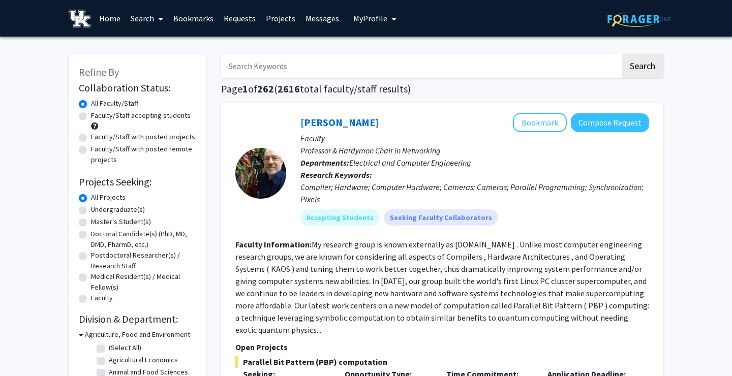 This screenshot has width=732, height=376. Describe the element at coordinates (137, 319) in the screenshot. I see `h2: Division & Department:` at that location.